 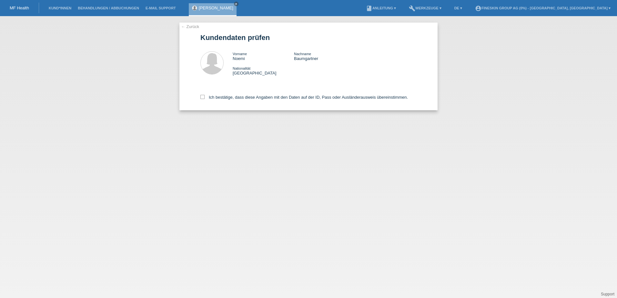 I want to click on a: E-Mail Support, so click(x=161, y=8).